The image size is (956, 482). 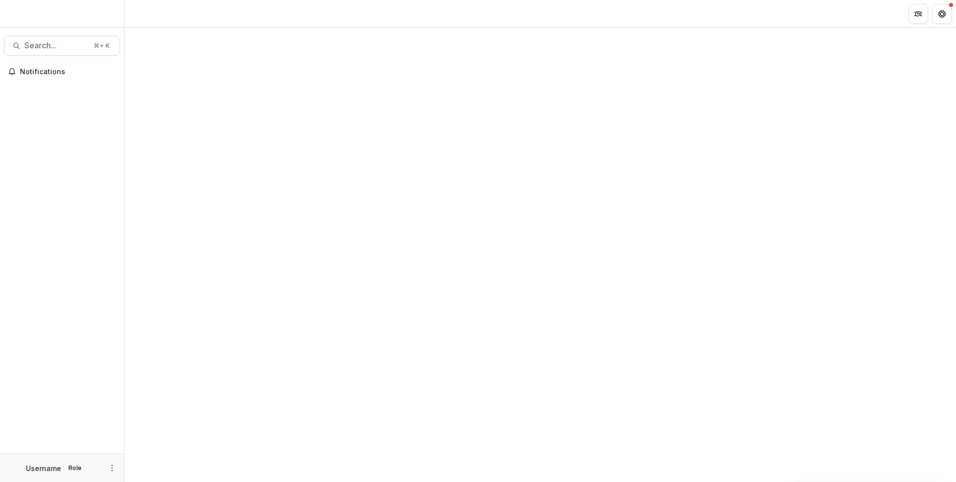 What do you see at coordinates (56, 45) in the screenshot?
I see `span: Search...` at bounding box center [56, 45].